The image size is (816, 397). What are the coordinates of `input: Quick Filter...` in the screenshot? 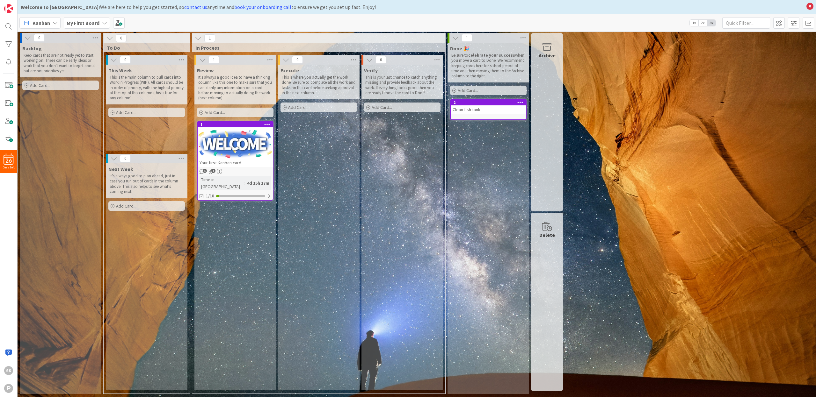 It's located at (746, 23).